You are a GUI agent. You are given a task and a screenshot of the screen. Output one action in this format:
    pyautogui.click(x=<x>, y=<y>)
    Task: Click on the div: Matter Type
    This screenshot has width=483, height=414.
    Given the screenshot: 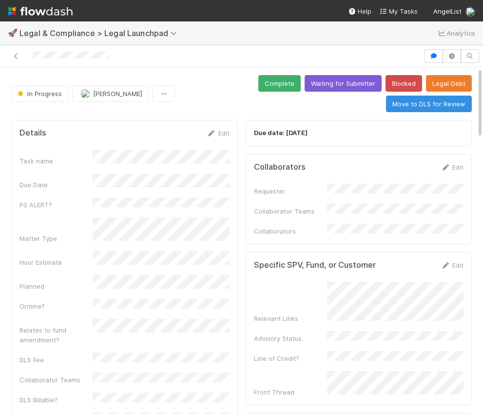 What is the action you would take?
    pyautogui.click(x=56, y=238)
    